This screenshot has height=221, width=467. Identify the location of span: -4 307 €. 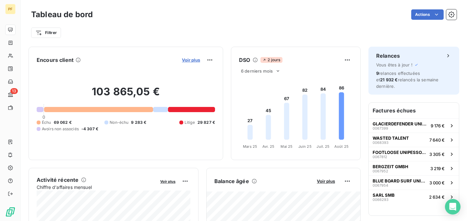
(90, 129).